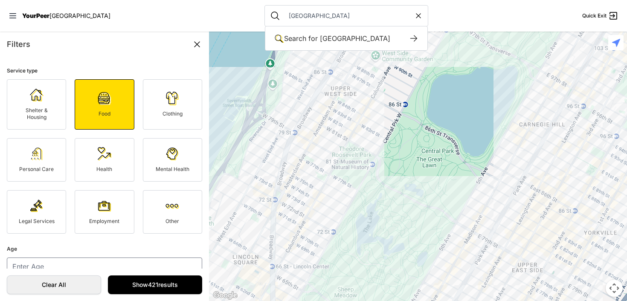 The width and height of the screenshot is (627, 301). I want to click on a: Open this area in Google Maps (opens a new window), so click(225, 296).